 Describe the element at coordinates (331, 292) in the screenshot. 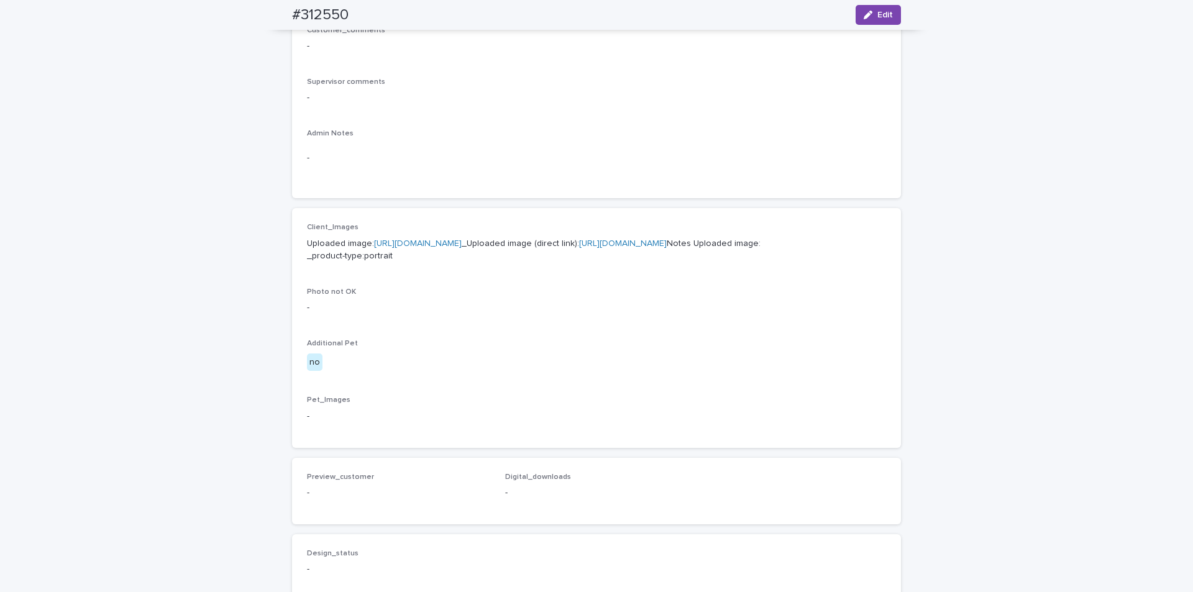

I see `span: Photo not OK` at that location.